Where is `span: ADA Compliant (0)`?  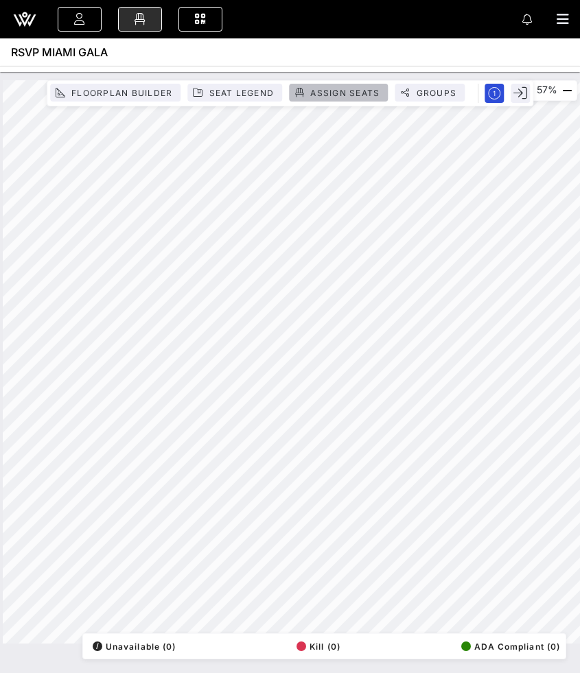
span: ADA Compliant (0) is located at coordinates (510, 646).